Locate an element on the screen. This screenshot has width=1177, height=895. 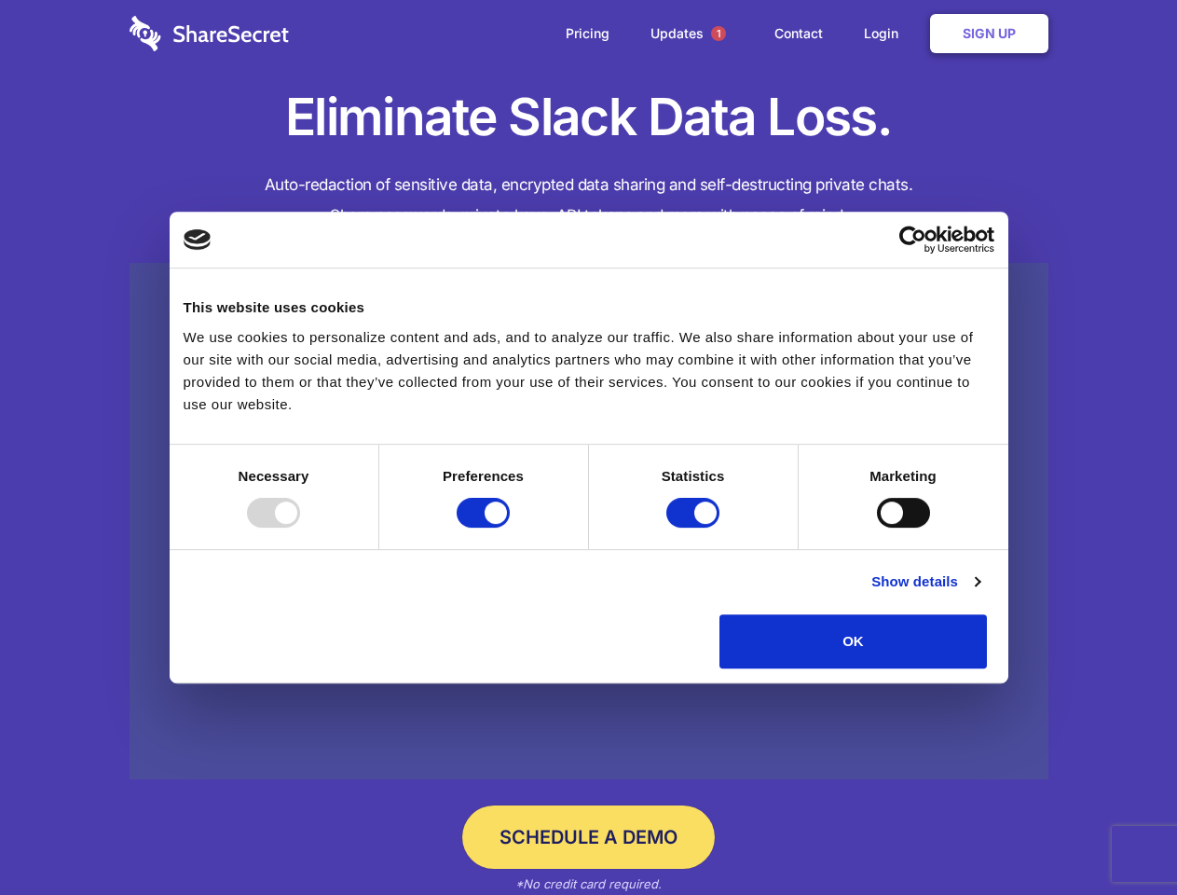
span: 1 is located at coordinates (719, 34).